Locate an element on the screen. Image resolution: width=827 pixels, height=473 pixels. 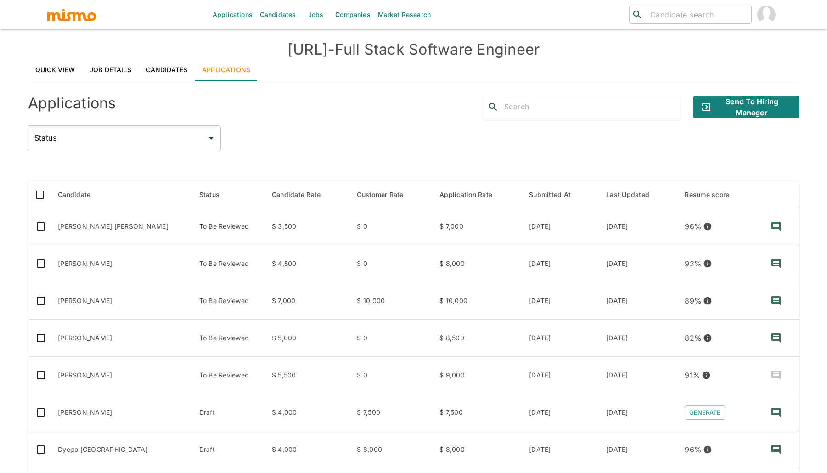
button: Generate is located at coordinates (705, 413).